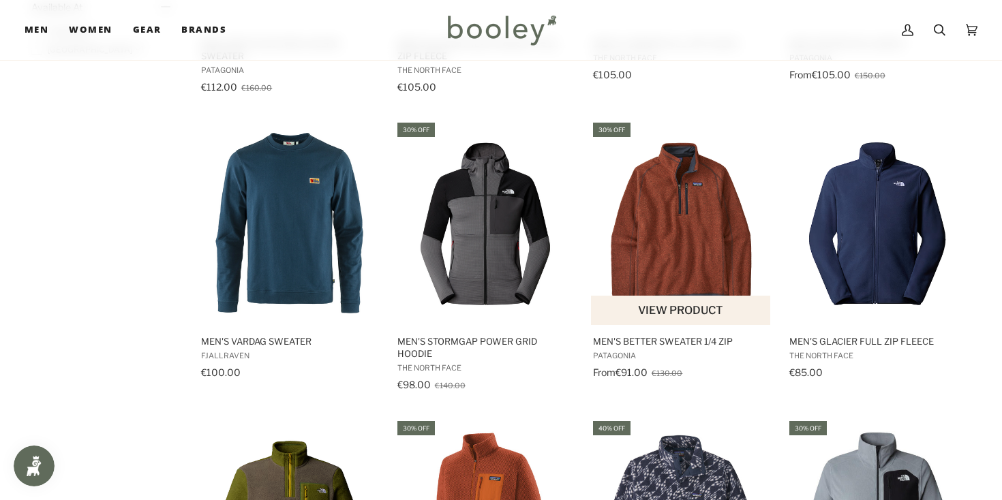 Image resolution: width=1002 pixels, height=500 pixels. Describe the element at coordinates (256, 88) in the screenshot. I see `span: €160.00` at that location.